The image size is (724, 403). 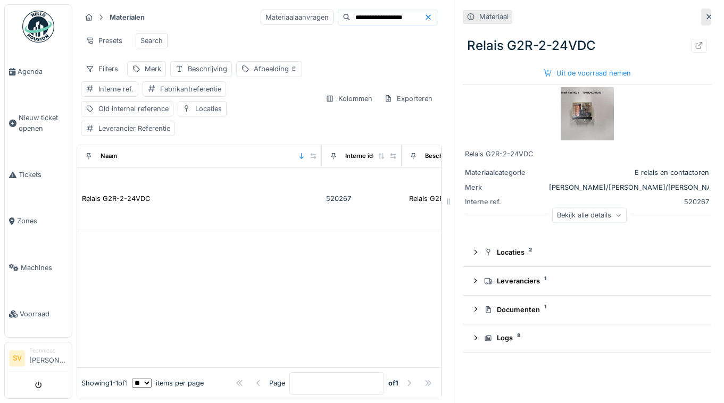 What do you see at coordinates (591, 338) in the screenshot?
I see `div: Logs` at bounding box center [591, 338].